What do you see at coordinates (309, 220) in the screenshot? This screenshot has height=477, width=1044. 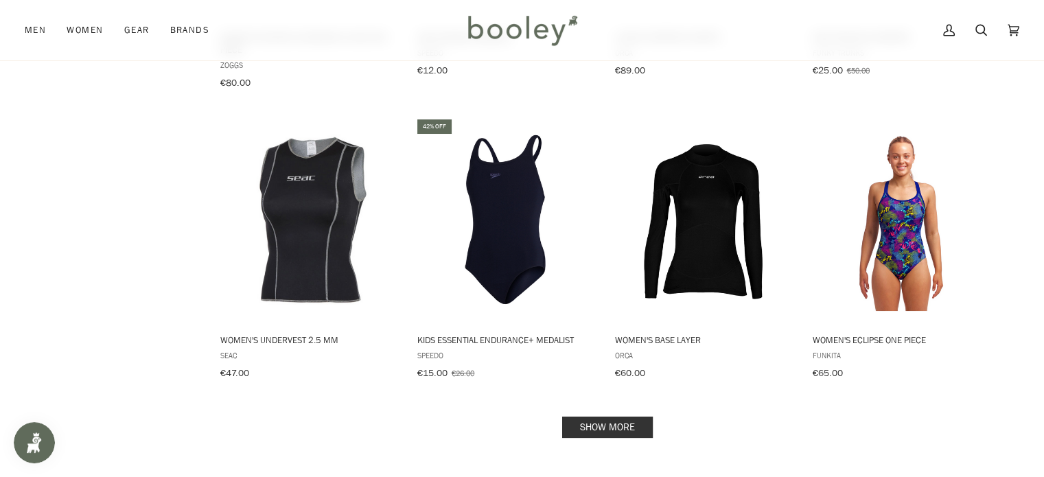 I see `img: Seac Women's Undervest 2.5mm Black - Booley Galway` at bounding box center [309, 220].